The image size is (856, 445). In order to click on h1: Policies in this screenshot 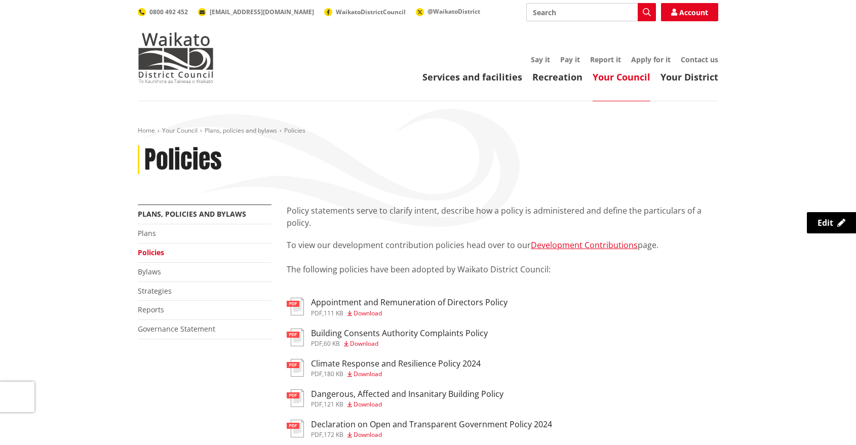, I will do `click(183, 160)`.